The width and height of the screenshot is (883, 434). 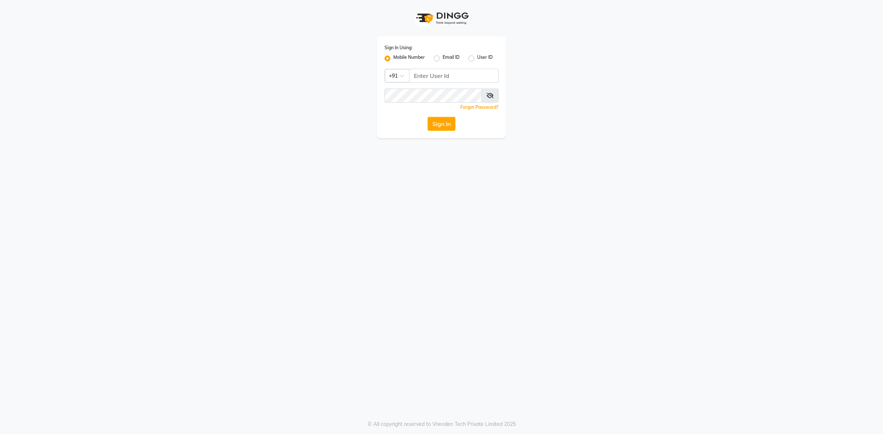 I want to click on label: Email ID, so click(x=451, y=58).